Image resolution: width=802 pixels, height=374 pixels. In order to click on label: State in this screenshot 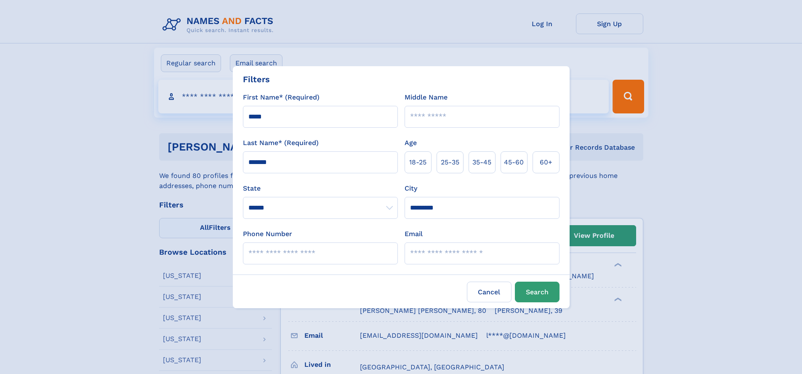, I will do `click(321, 188)`.